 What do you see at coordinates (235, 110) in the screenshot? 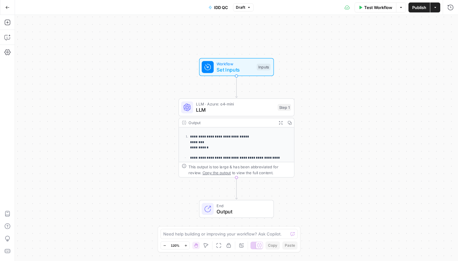
I see `span: LLM` at bounding box center [235, 110].